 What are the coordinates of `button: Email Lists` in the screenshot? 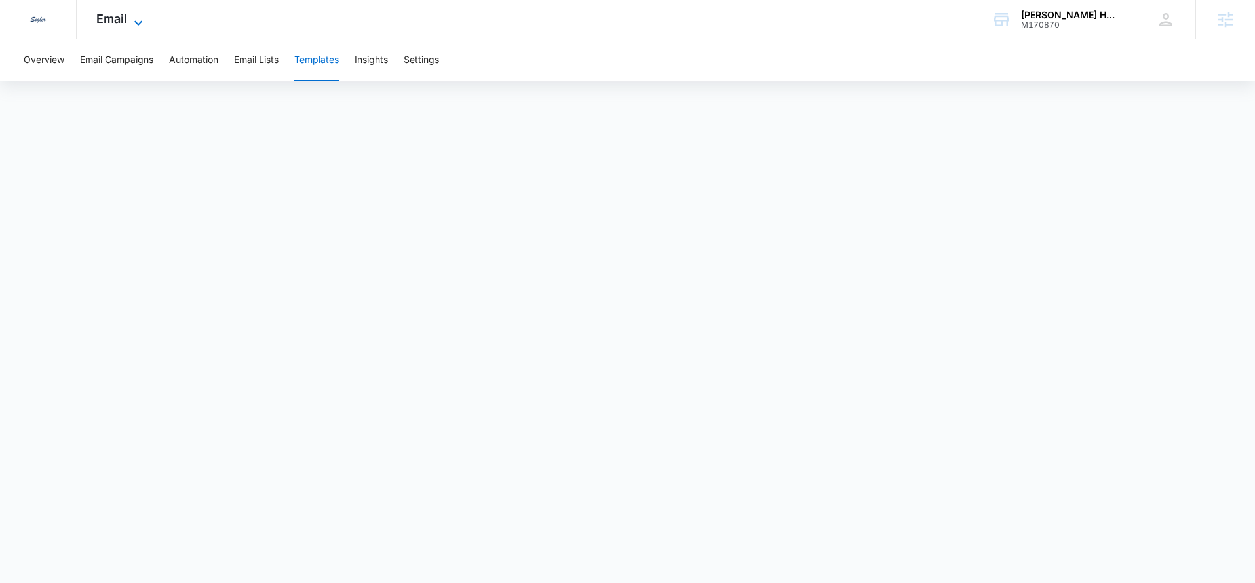 It's located at (256, 60).